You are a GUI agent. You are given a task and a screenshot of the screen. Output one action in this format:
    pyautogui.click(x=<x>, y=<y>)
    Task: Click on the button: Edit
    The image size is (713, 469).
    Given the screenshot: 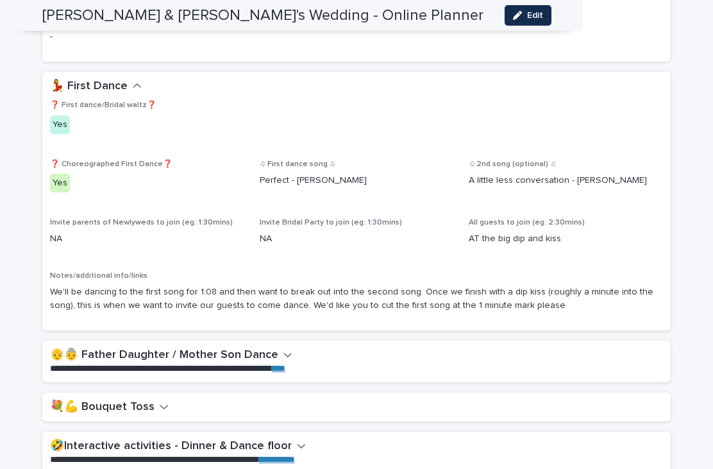 What is the action you would take?
    pyautogui.click(x=527, y=15)
    